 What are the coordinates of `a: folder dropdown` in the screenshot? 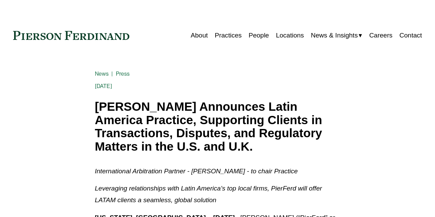 It's located at (336, 35).